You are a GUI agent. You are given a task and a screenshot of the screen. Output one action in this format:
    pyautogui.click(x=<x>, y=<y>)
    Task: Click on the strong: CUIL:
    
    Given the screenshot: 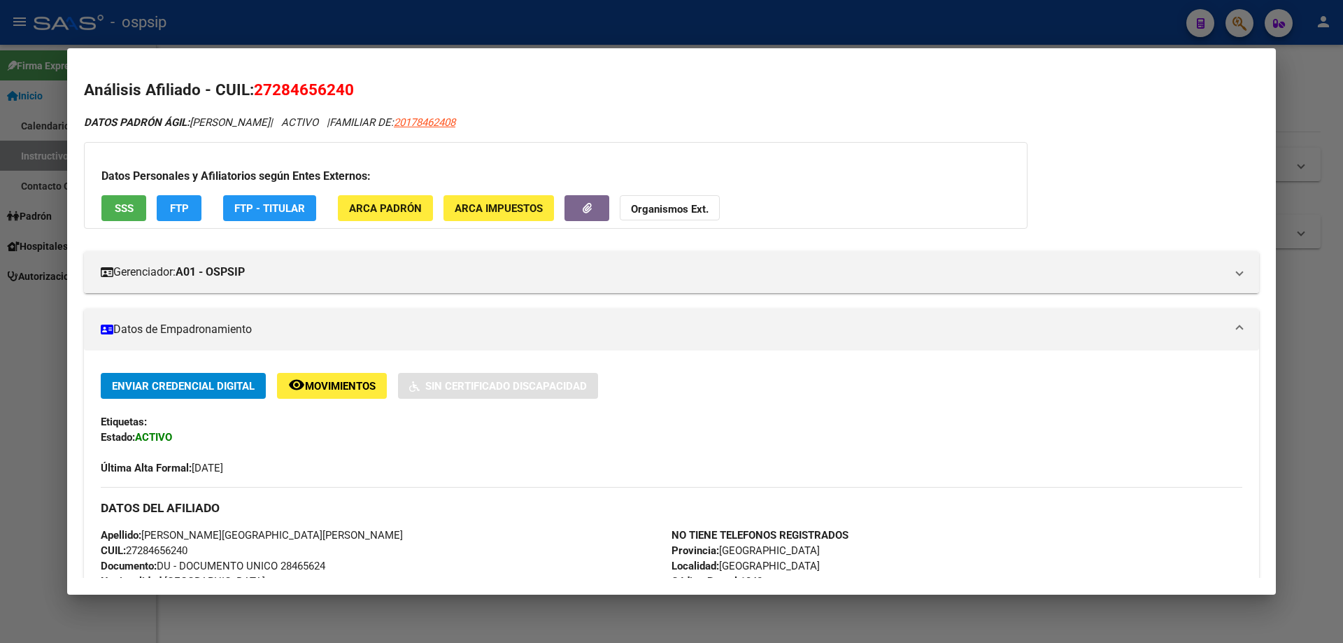 What is the action you would take?
    pyautogui.click(x=113, y=550)
    